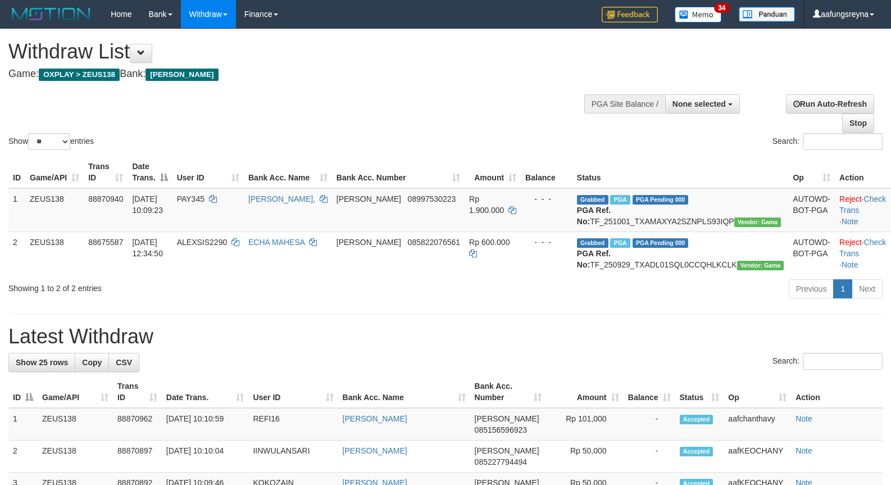  Describe the element at coordinates (487, 205) in the screenshot. I see `span: Rp 1.900.000` at that location.